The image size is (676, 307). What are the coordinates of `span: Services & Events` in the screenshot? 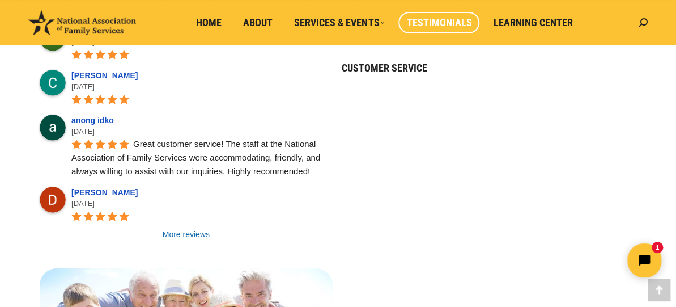 It's located at (340, 23).